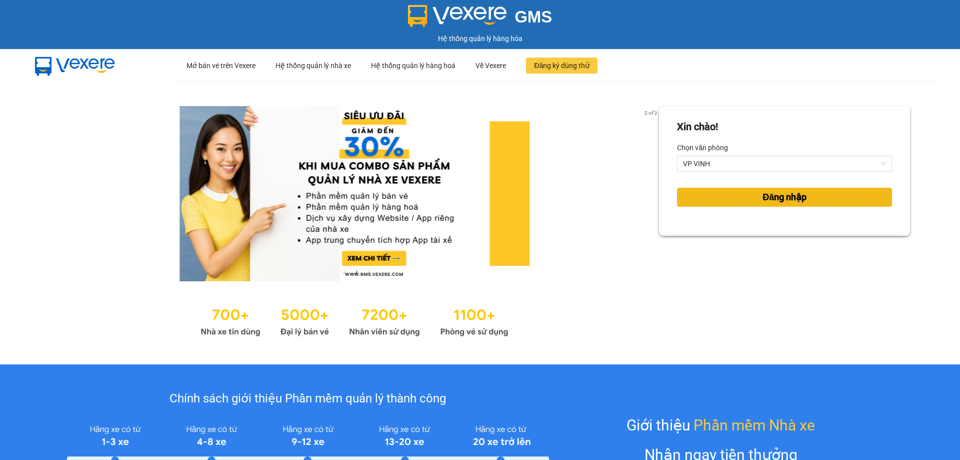 The image size is (960, 460). What do you see at coordinates (785, 197) in the screenshot?
I see `button: Đăng nhập` at bounding box center [785, 197].